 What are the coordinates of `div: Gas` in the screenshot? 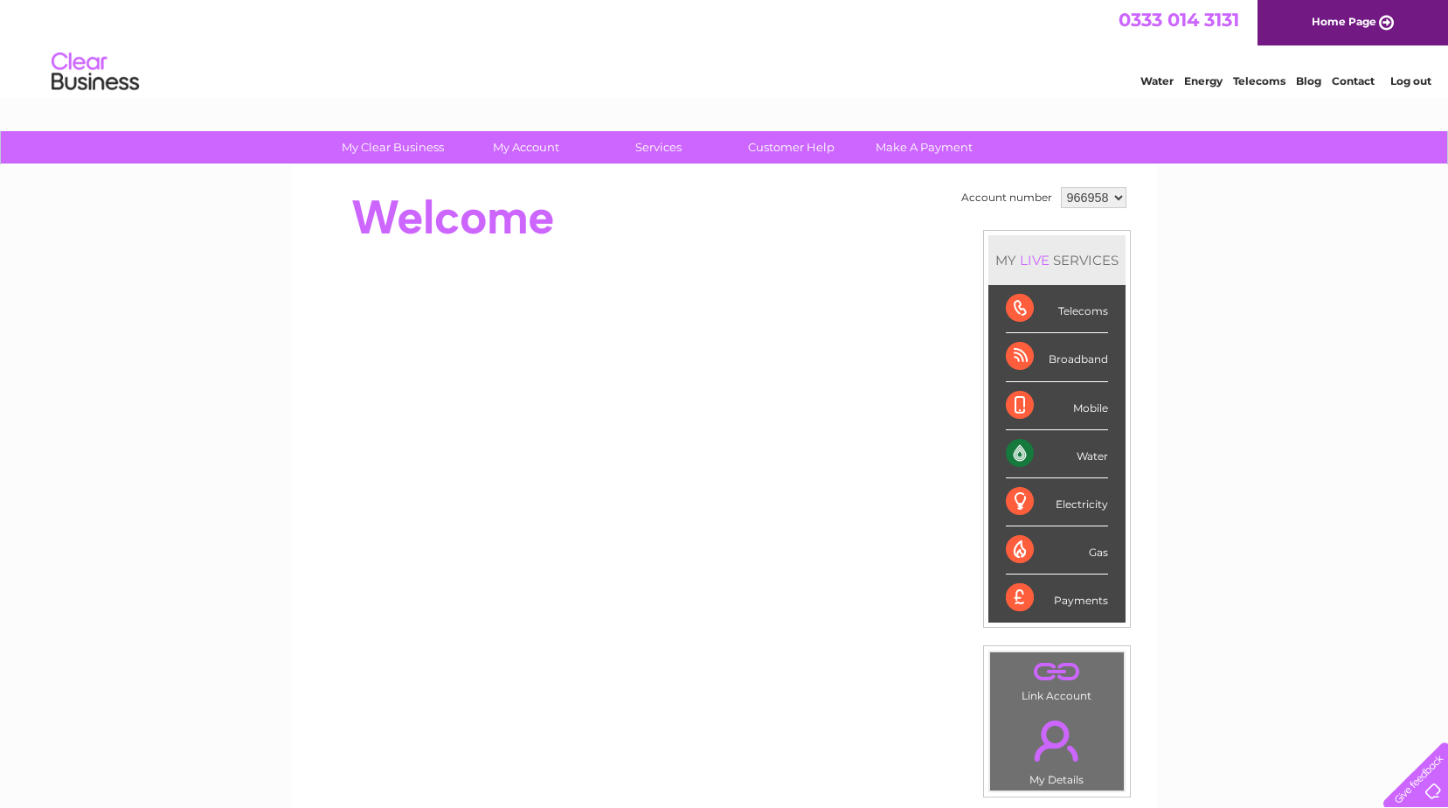 It's located at (1057, 550).